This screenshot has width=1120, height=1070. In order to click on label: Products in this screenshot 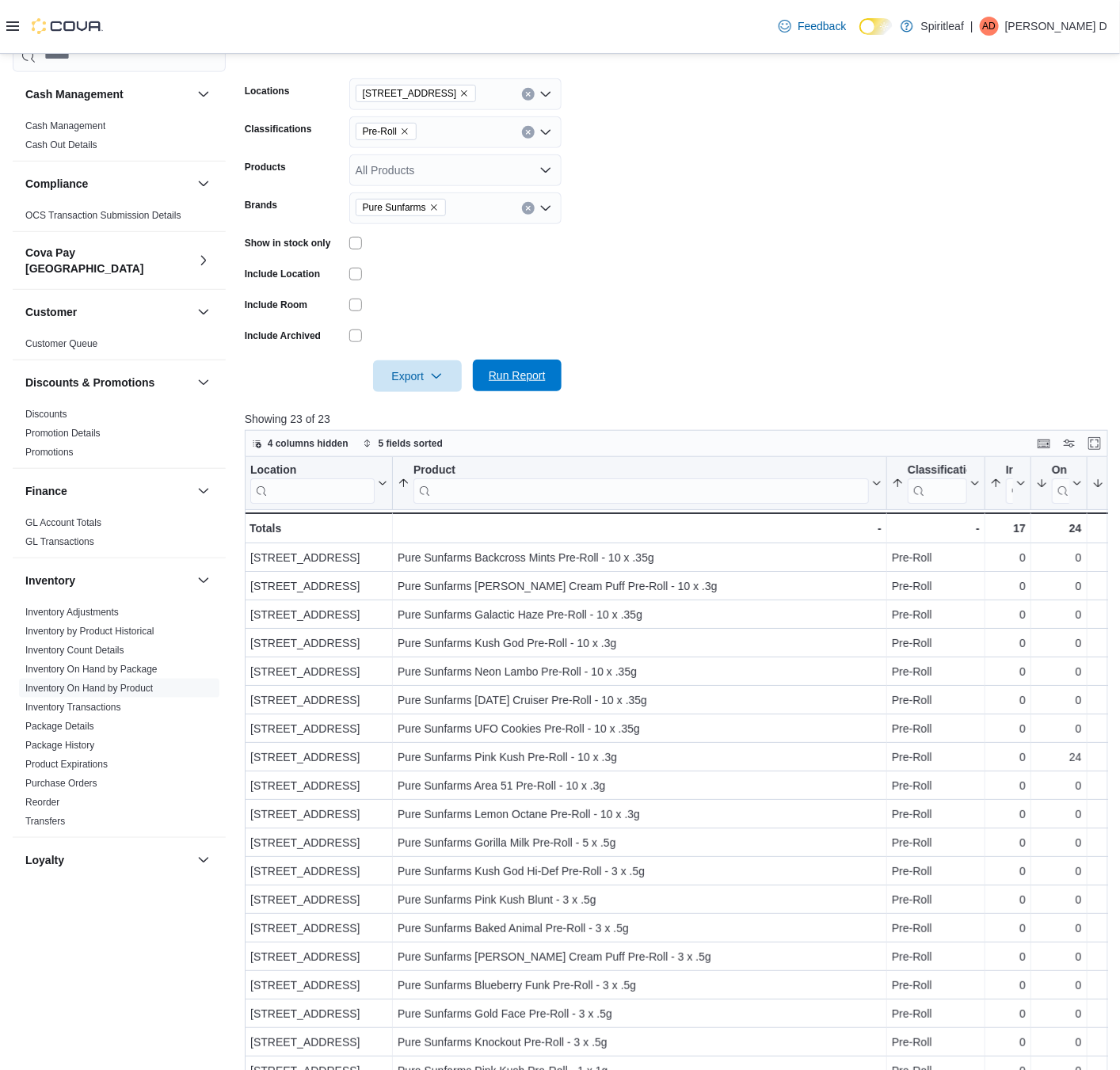, I will do `click(265, 167)`.